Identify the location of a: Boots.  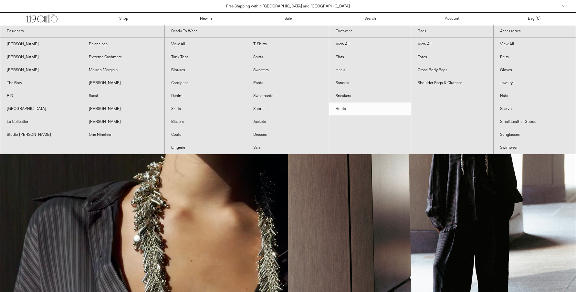
(370, 109).